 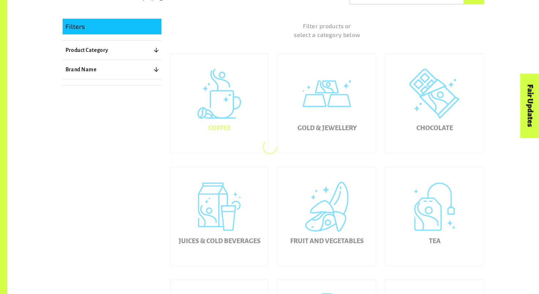 What do you see at coordinates (327, 242) in the screenshot?
I see `h5: Fruit and Vegetables` at bounding box center [327, 242].